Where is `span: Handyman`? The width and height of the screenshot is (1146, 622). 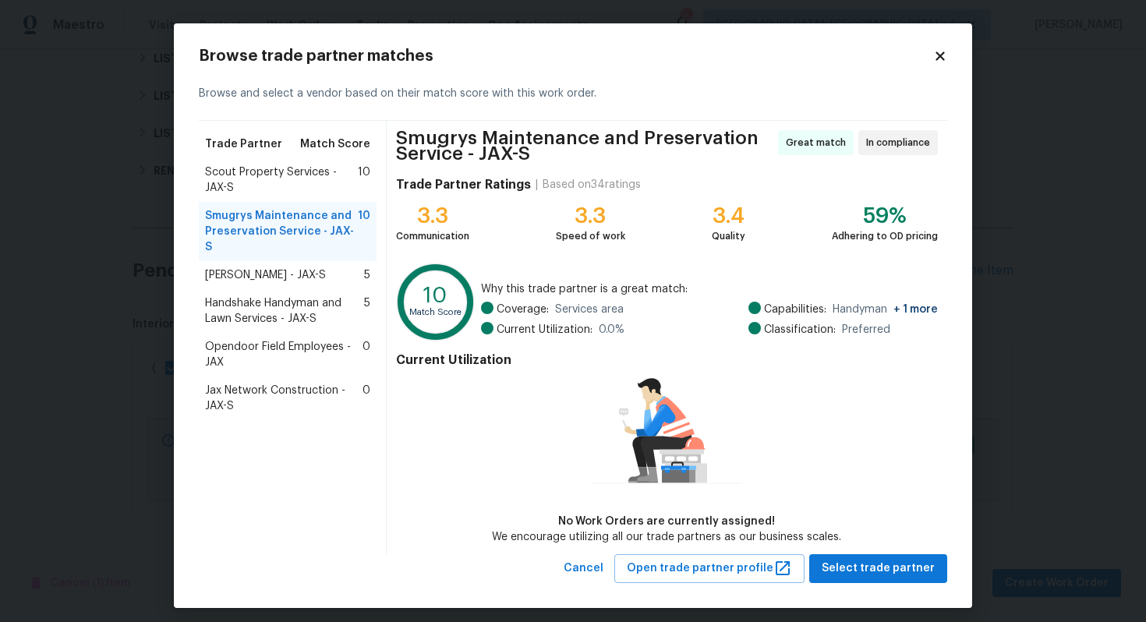 span: Handyman is located at coordinates (885, 309).